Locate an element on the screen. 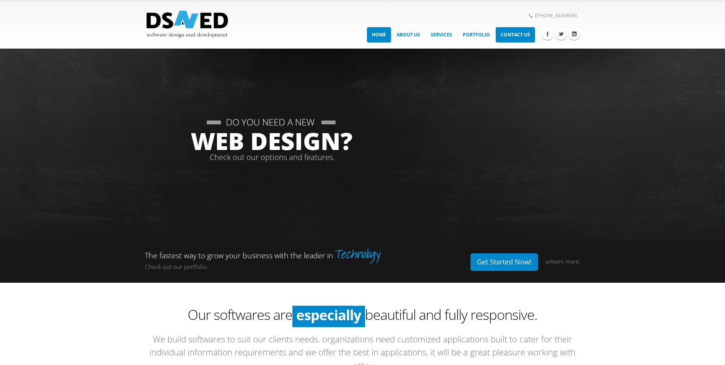 This screenshot has width=725, height=365. a: Portfolio is located at coordinates (476, 35).